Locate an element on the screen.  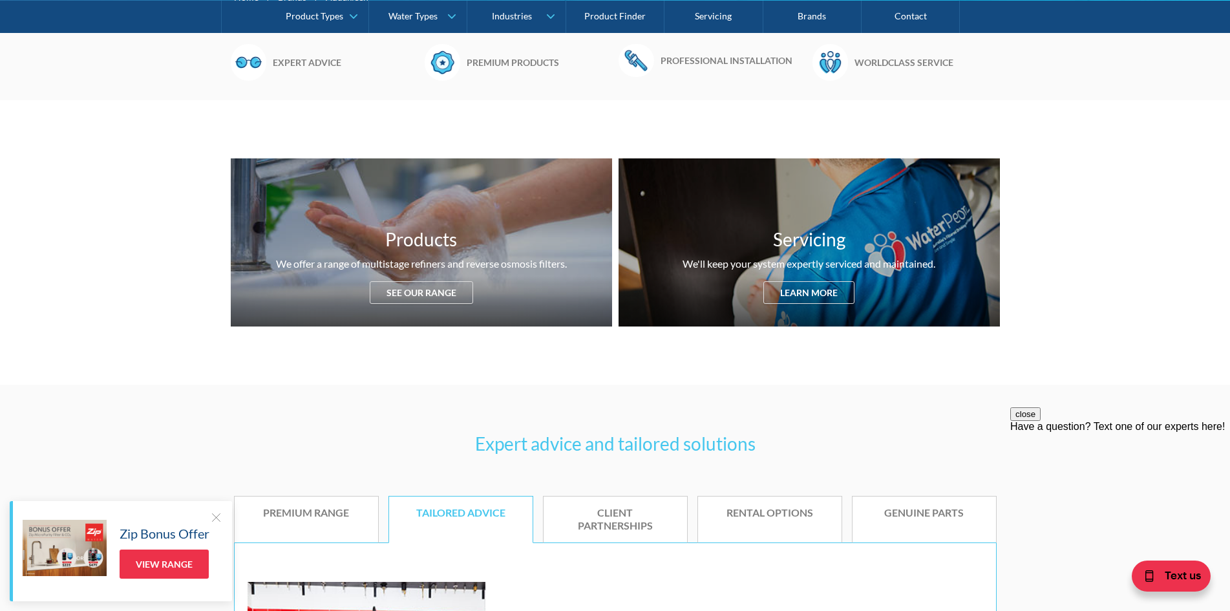
div: Product Types is located at coordinates (314, 16).